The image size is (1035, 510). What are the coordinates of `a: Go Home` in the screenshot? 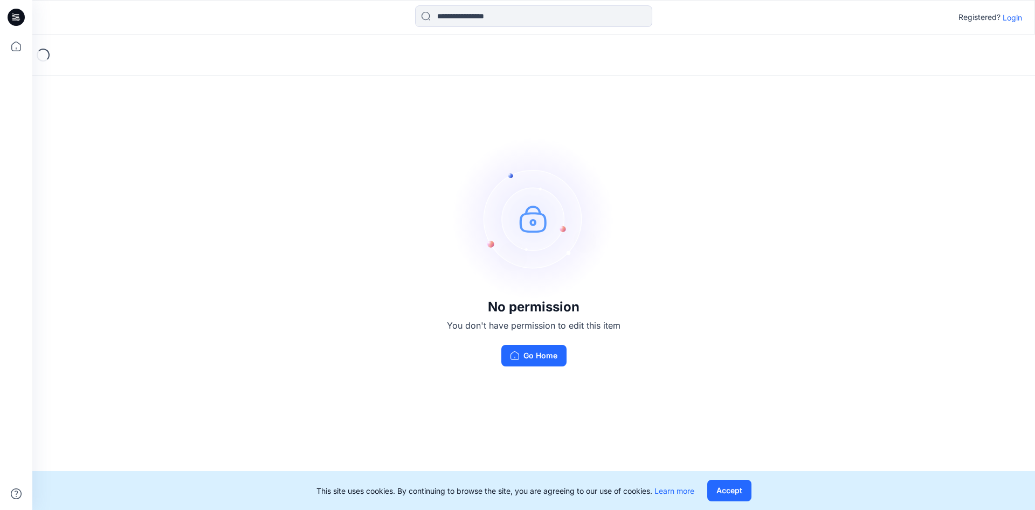 It's located at (534, 355).